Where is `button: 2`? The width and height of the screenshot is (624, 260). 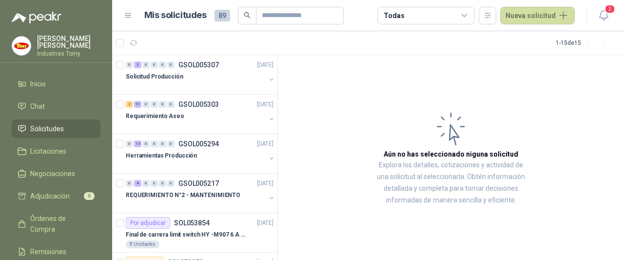 button: 2 is located at coordinates (604, 16).